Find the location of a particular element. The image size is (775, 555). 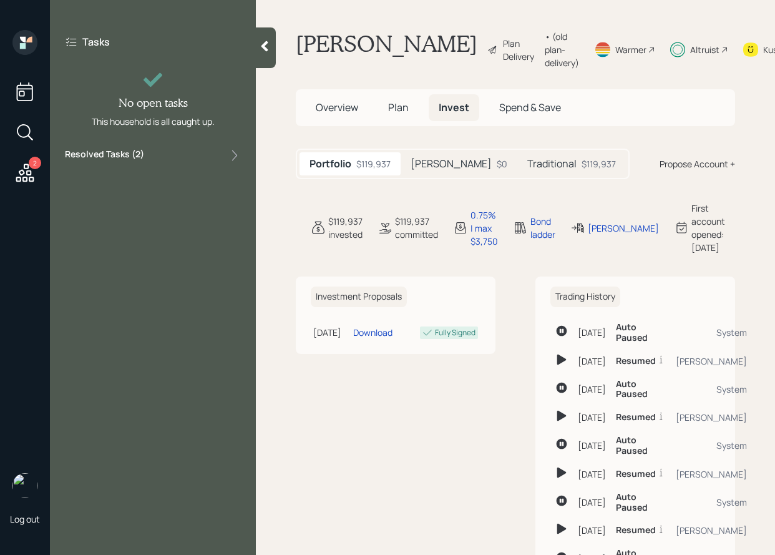

img: sami-boghos-headshot.png is located at coordinates (25, 485).